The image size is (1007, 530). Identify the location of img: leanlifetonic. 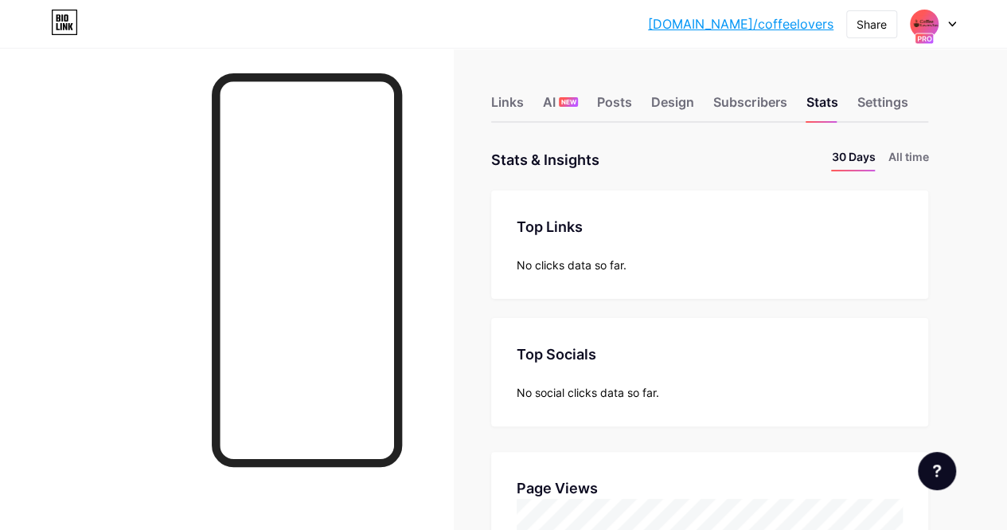
(925, 24).